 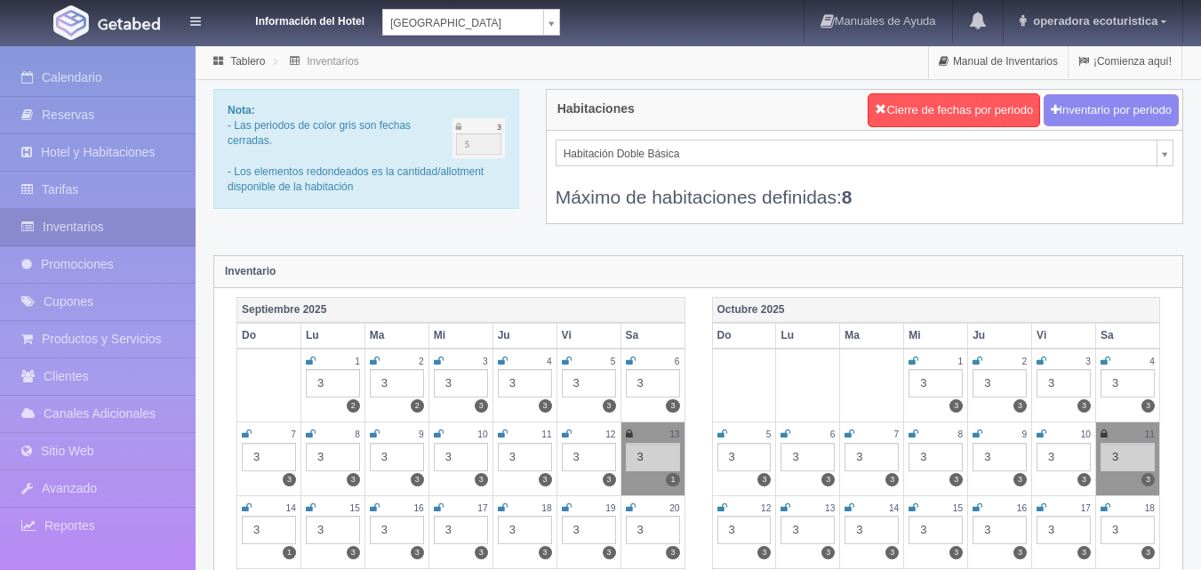 What do you see at coordinates (769, 434) in the screenshot?
I see `small: 5` at bounding box center [769, 434].